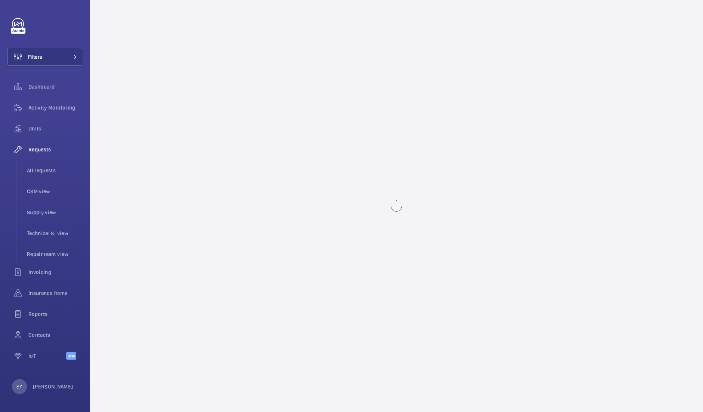  I want to click on p: SY, so click(19, 386).